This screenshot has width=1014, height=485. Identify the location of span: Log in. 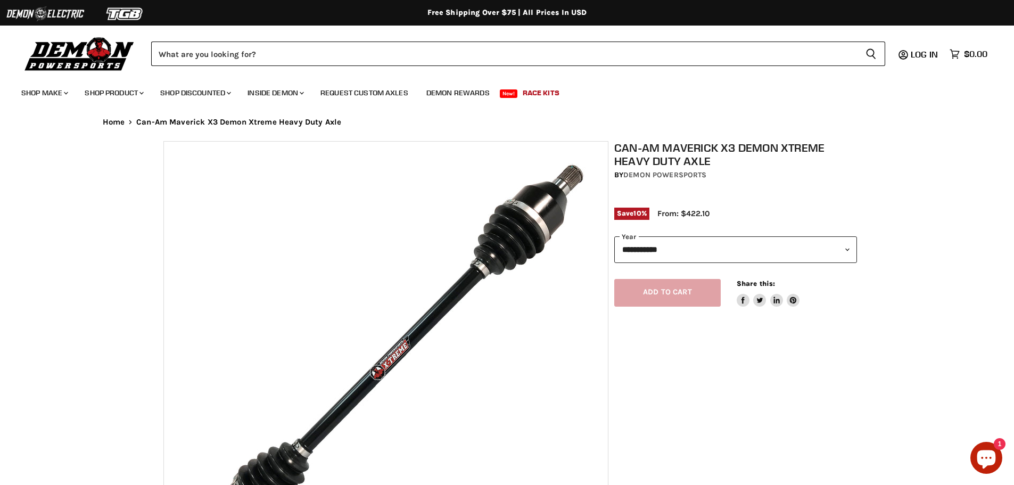
(924, 54).